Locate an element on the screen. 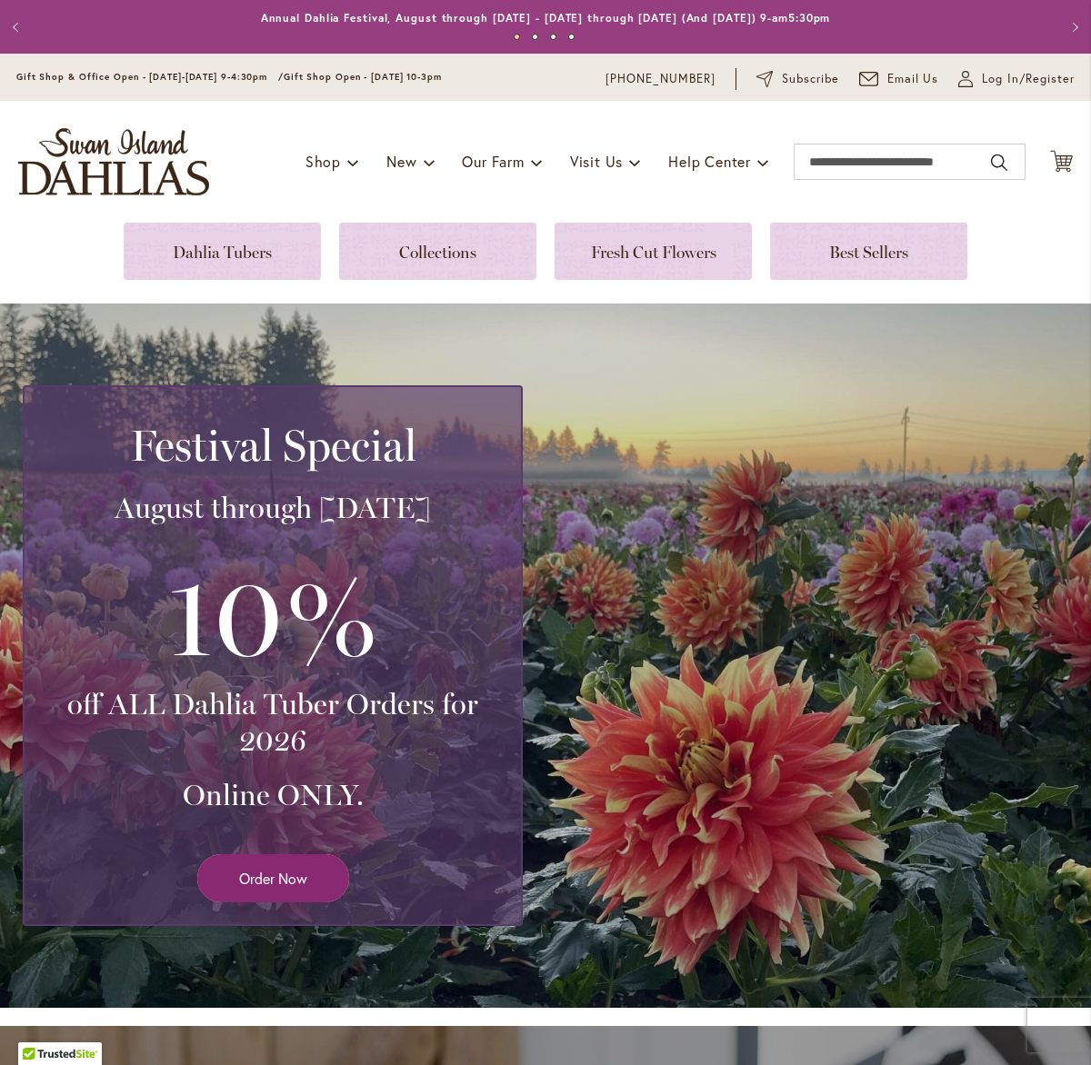 This screenshot has width=1091, height=1065. button: 1 of 4 is located at coordinates (516, 36).